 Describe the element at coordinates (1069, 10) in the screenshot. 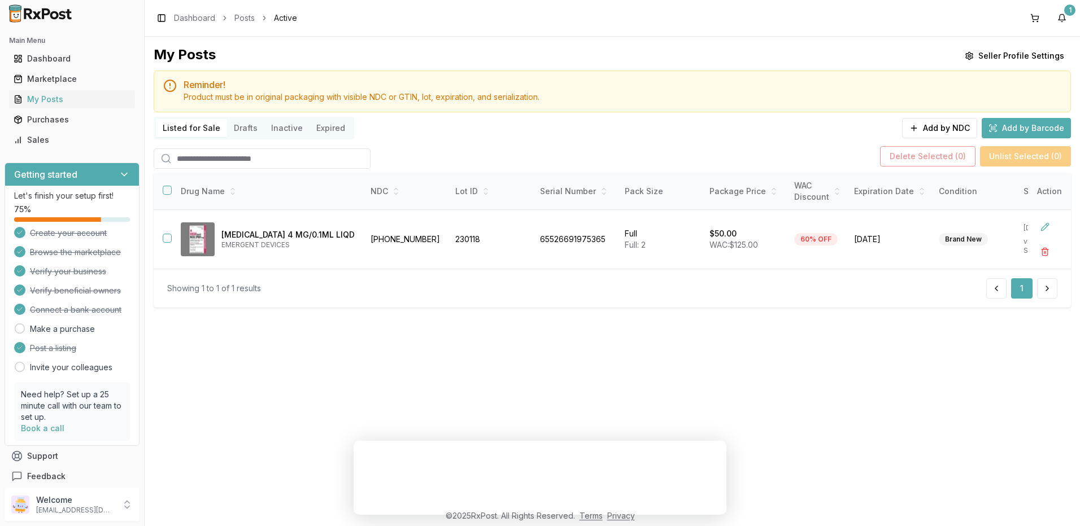

I see `div: 1` at that location.